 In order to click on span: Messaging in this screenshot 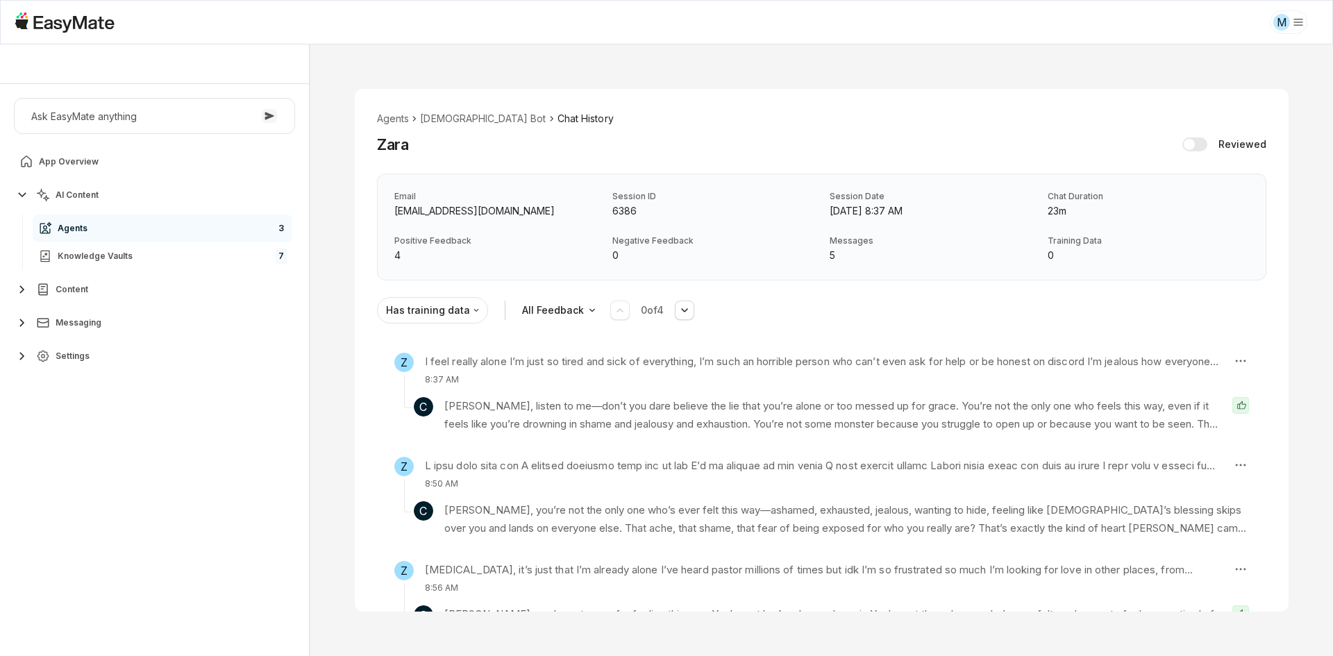, I will do `click(78, 323)`.